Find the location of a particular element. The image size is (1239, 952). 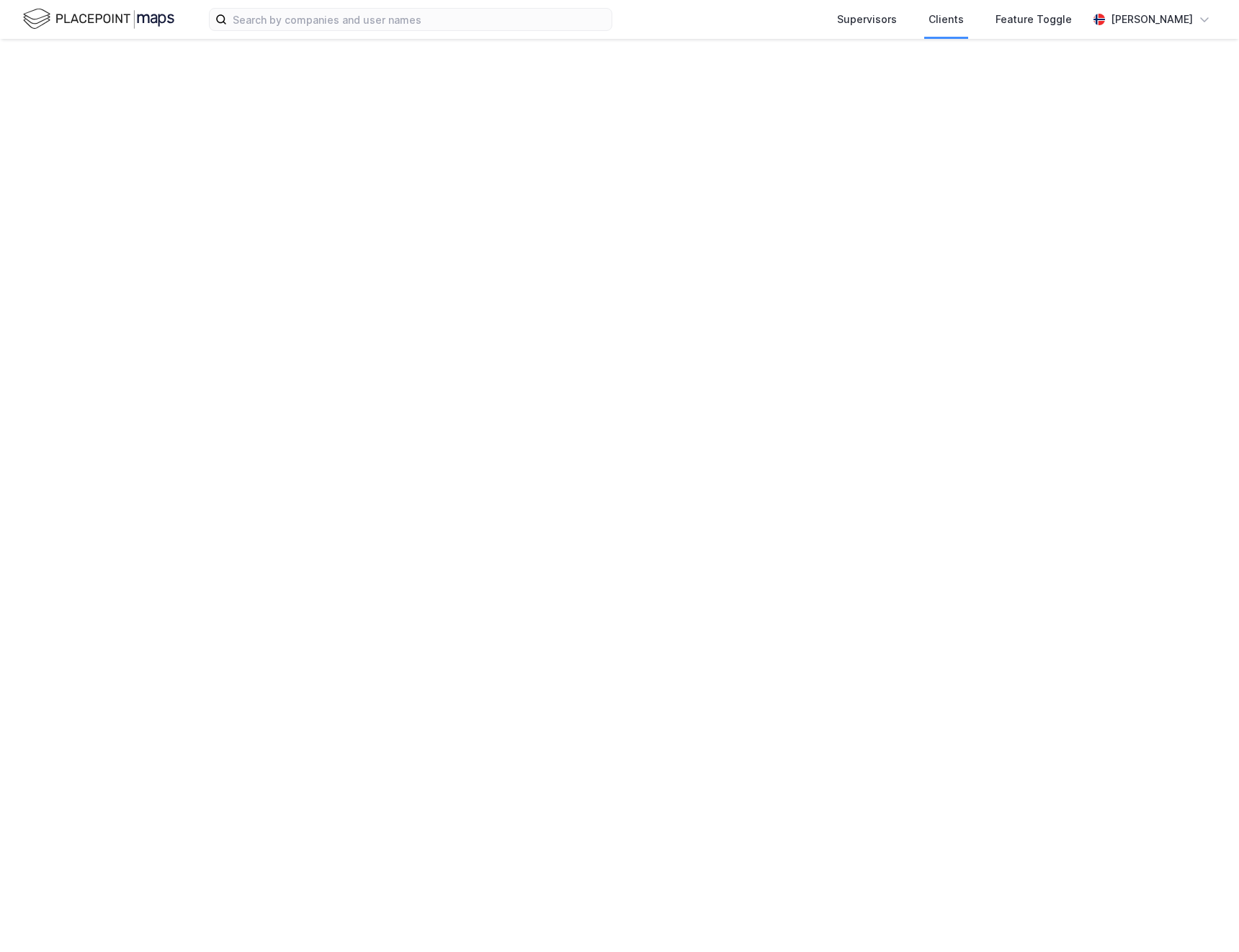

div: Clients is located at coordinates (946, 19).